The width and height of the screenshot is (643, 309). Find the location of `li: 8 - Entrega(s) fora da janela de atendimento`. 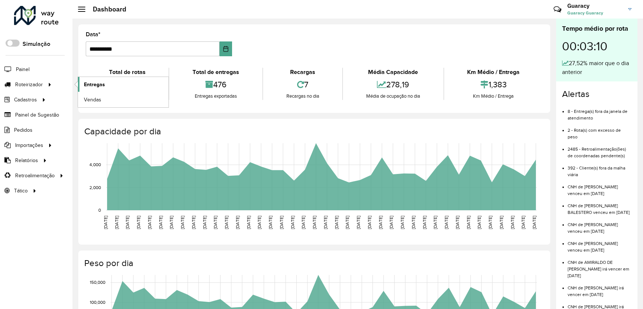

li: 8 - Entrega(s) fora da janela de atendimento is located at coordinates (600, 112).